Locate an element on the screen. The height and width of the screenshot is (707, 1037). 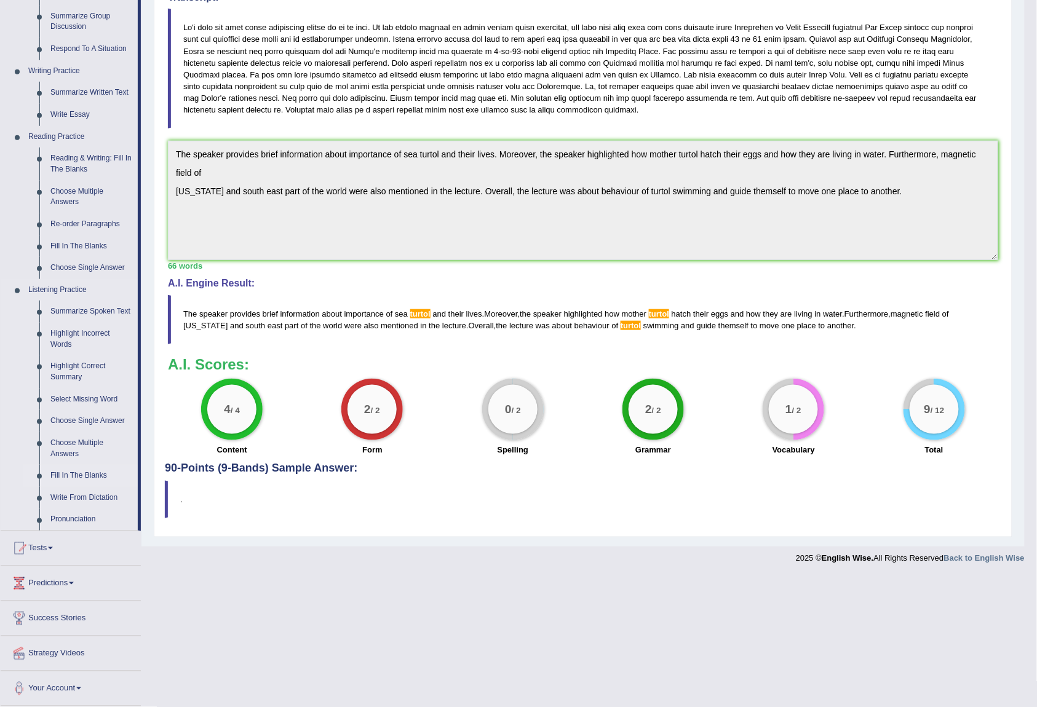
span: behaviour is located at coordinates (592, 325).